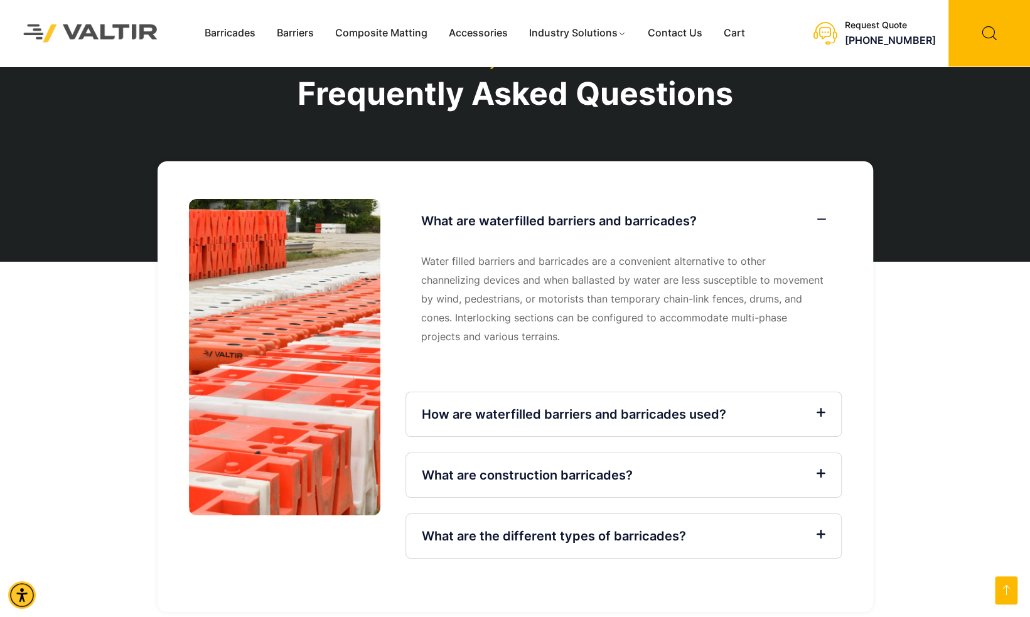  I want to click on a: Industry Solutions, so click(578, 33).